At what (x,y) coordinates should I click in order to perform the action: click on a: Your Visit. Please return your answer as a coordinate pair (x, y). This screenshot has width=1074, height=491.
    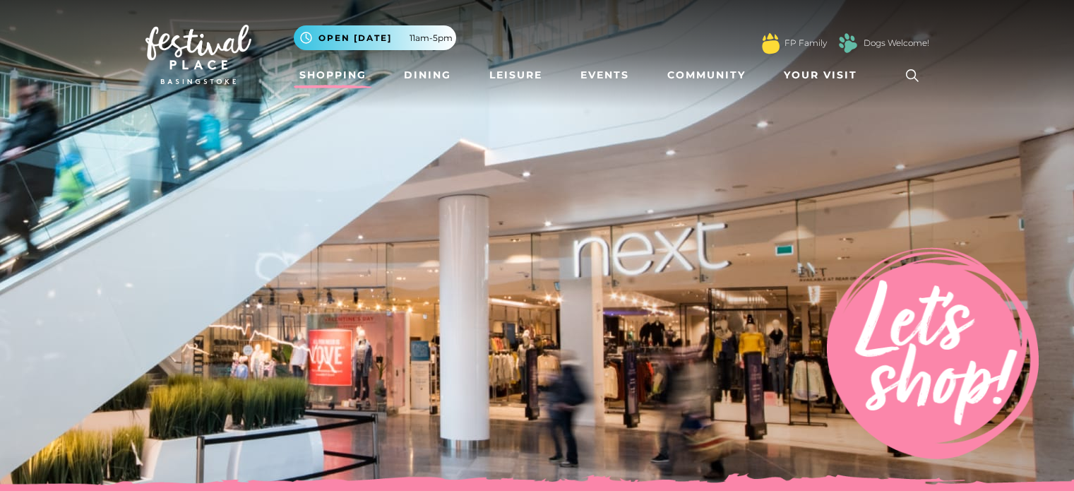
    Looking at the image, I should click on (824, 75).